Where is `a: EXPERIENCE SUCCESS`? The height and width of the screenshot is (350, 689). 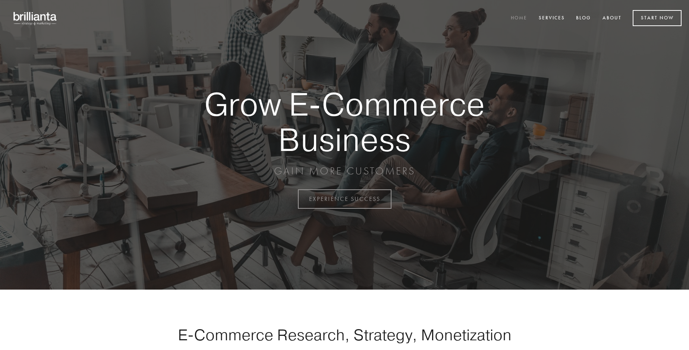 a: EXPERIENCE SUCCESS is located at coordinates (344, 199).